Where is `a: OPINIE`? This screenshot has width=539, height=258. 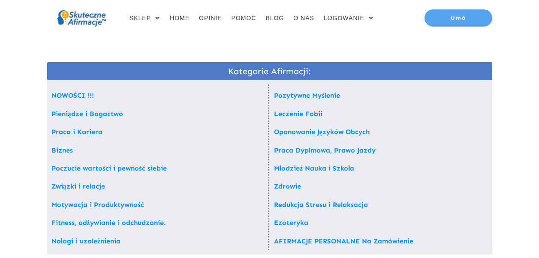
a: OPINIE is located at coordinates (210, 18).